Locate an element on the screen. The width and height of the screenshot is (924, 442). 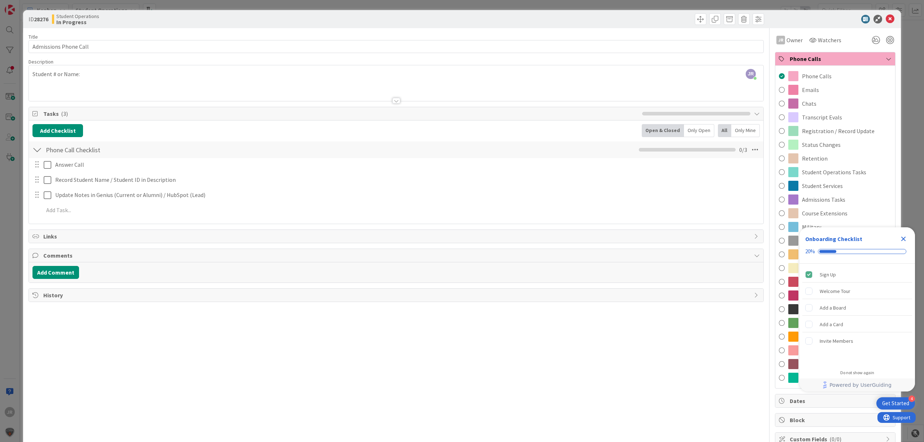
span: Powered by UserGuiding is located at coordinates (860, 385).